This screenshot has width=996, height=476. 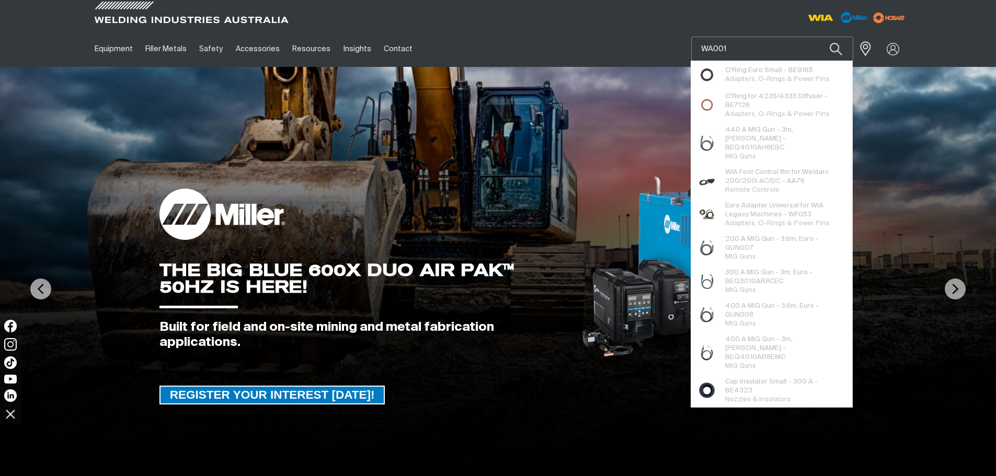 I want to click on span: WIA Foot Control 8m for Weldarc 200/200i AC/DC - AA76, so click(x=785, y=177).